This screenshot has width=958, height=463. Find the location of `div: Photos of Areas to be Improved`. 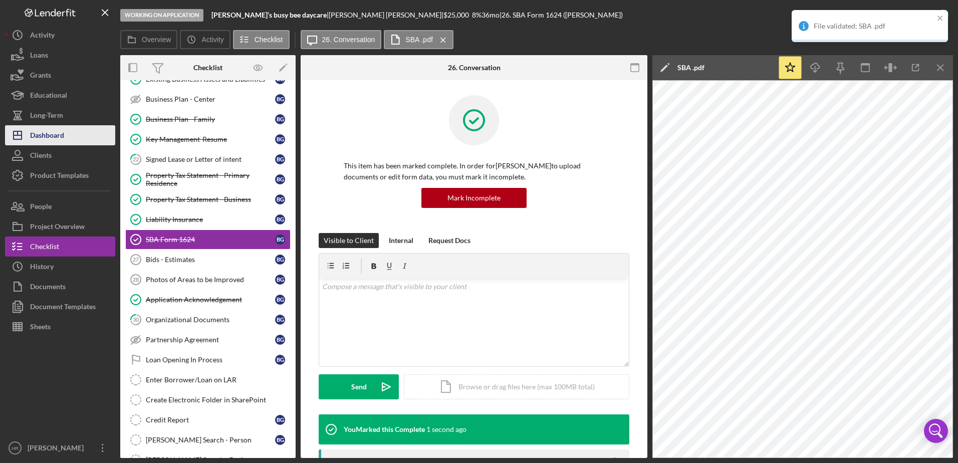

div: Photos of Areas to be Improved is located at coordinates (210, 279).